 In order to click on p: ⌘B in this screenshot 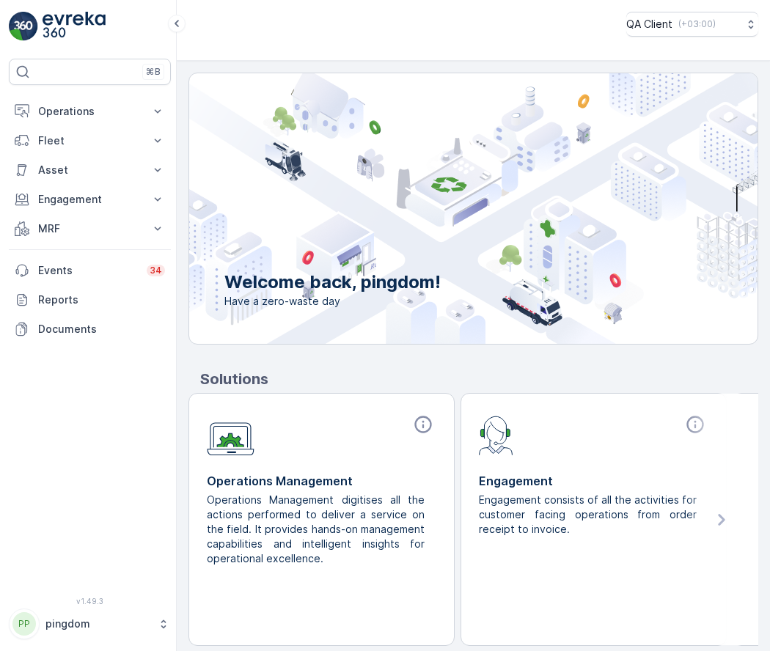, I will do `click(153, 72)`.